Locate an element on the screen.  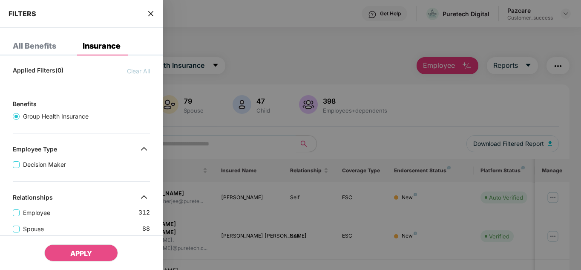
div: Relationships is located at coordinates (33, 199).